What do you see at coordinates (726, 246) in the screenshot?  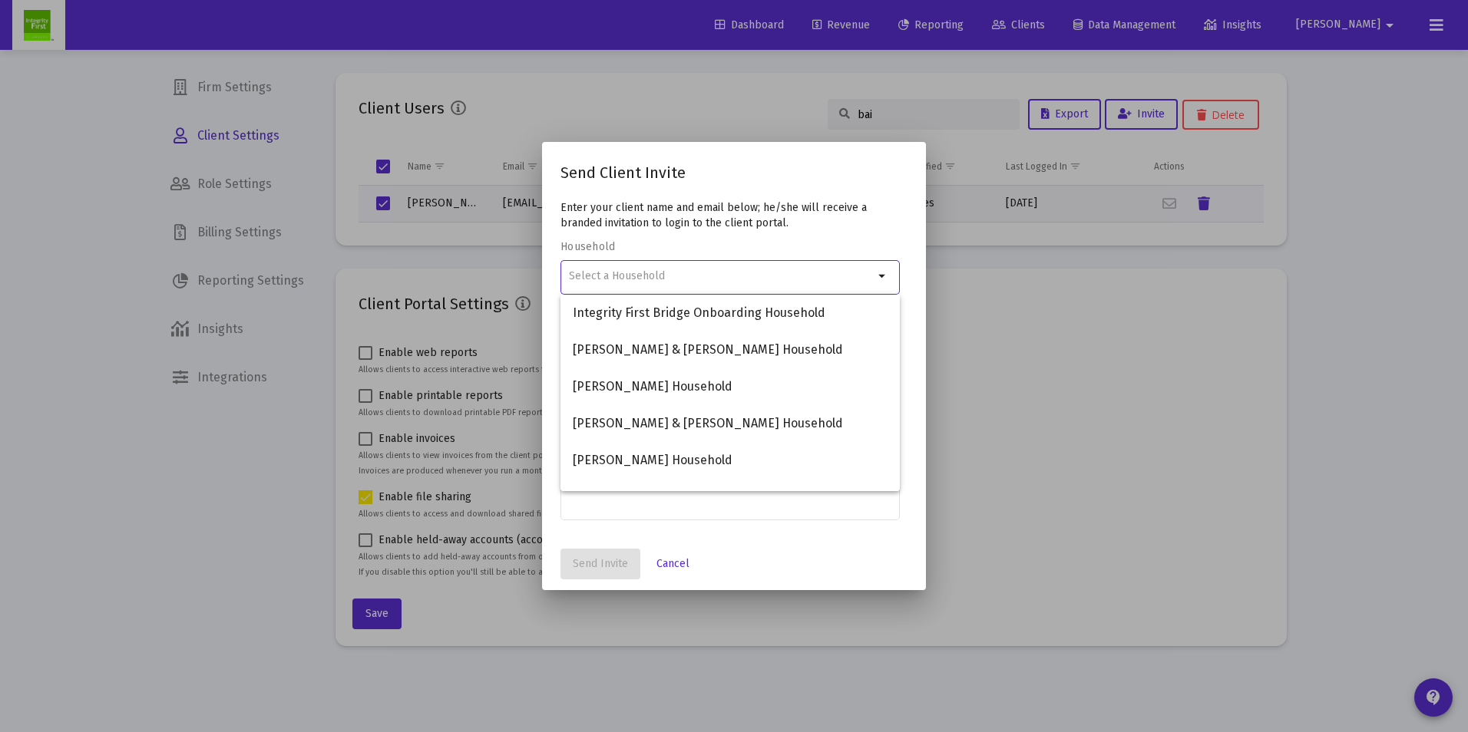 I see `label: Household` at bounding box center [726, 246].